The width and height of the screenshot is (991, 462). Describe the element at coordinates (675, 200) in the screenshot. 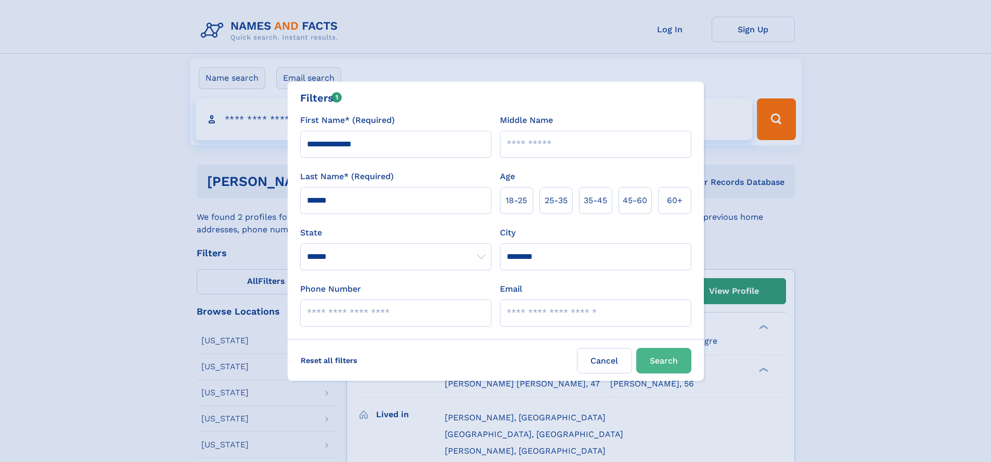

I see `span: 60+` at that location.